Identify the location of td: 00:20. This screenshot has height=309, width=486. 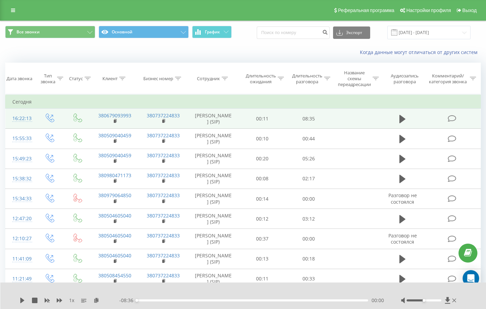
(262, 158).